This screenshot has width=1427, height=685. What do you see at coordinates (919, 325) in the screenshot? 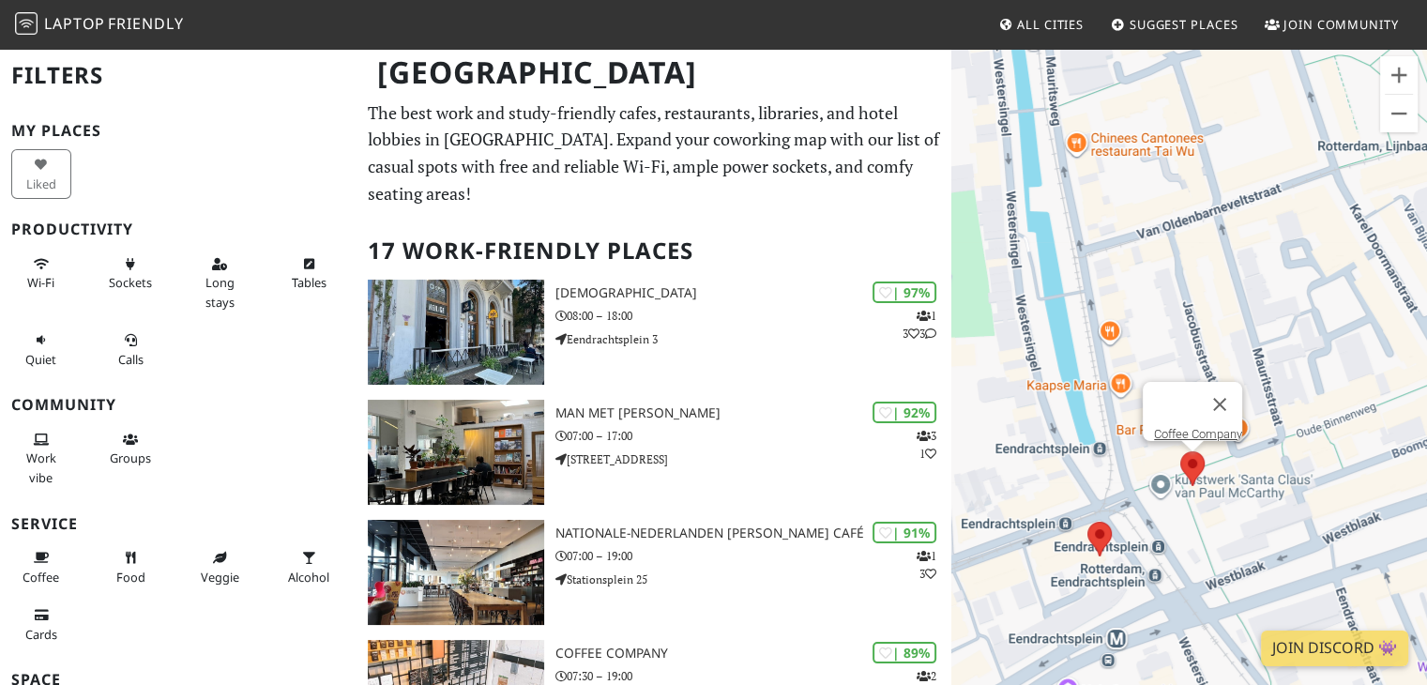
I see `p: 1 3 3` at bounding box center [919, 325].